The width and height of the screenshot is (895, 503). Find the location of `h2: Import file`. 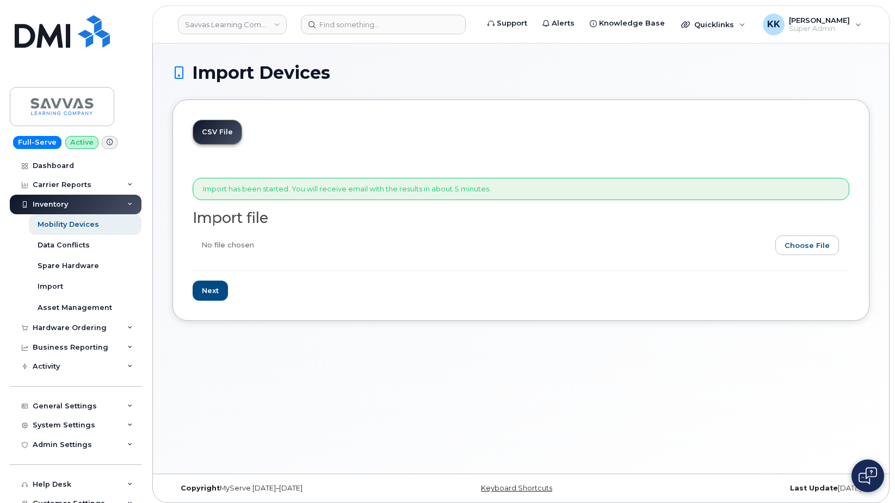

h2: Import file is located at coordinates (521, 218).